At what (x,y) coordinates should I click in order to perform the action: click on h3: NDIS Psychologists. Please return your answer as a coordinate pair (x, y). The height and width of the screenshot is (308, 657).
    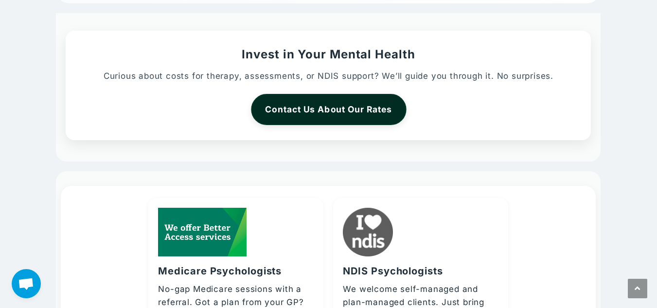
    Looking at the image, I should click on (393, 271).